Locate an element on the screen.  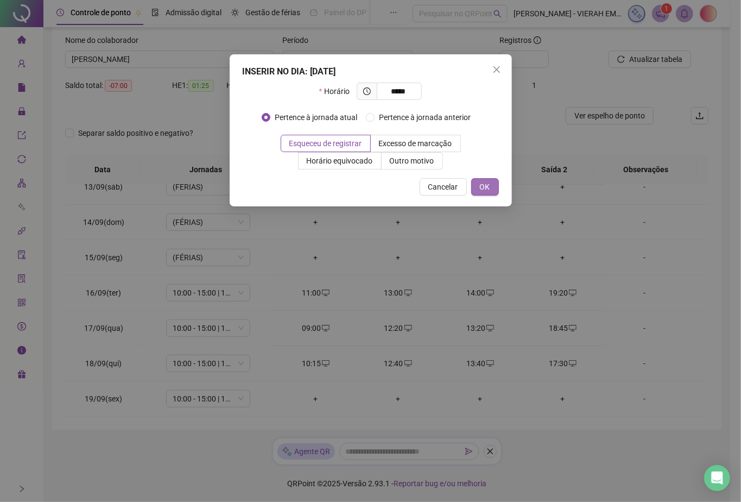
span: Horário equivocado is located at coordinates (340, 161).